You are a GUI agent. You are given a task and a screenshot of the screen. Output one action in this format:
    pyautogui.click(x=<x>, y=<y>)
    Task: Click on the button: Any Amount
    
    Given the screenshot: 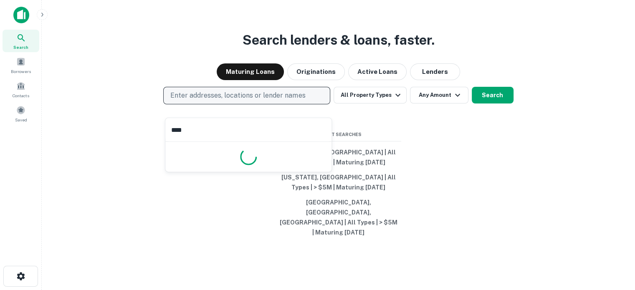 What is the action you would take?
    pyautogui.click(x=439, y=95)
    